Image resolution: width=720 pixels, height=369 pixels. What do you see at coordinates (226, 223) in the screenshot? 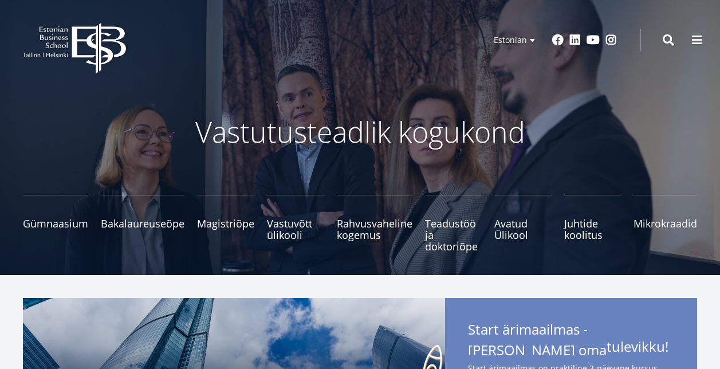
I see `span: Magistriõpe` at bounding box center [226, 223].